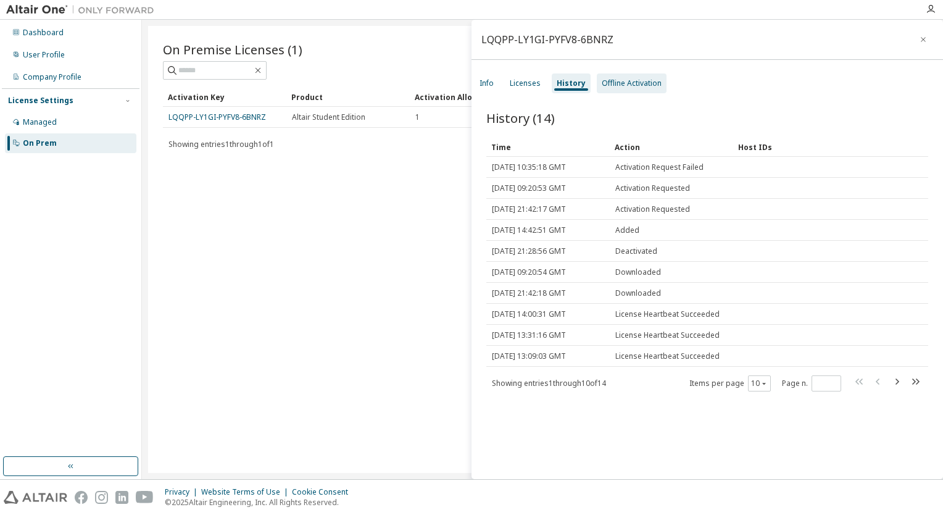 Image resolution: width=943 pixels, height=515 pixels. Describe the element at coordinates (323, 492) in the screenshot. I see `div: Cookie Consent` at that location.